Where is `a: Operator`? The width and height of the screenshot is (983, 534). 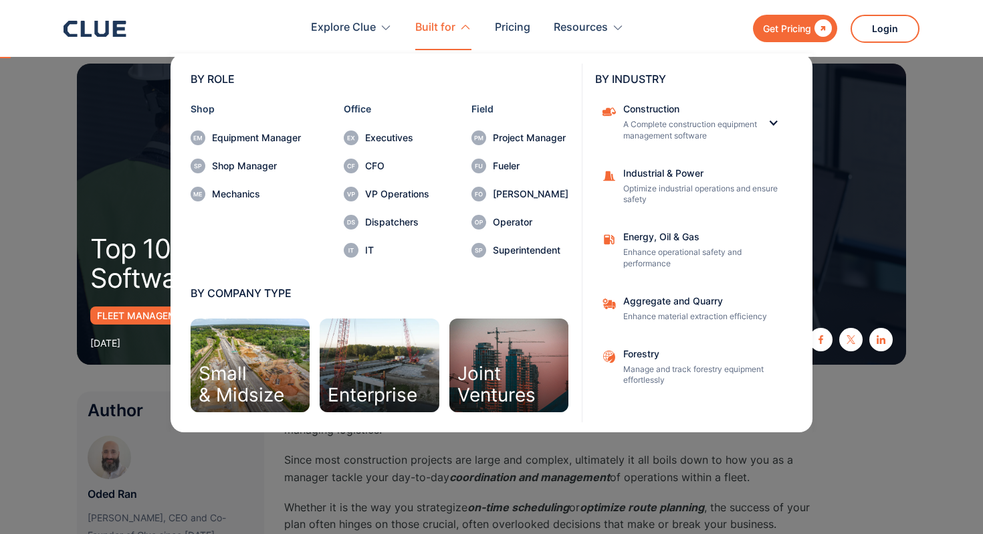 a: Operator is located at coordinates (520, 222).